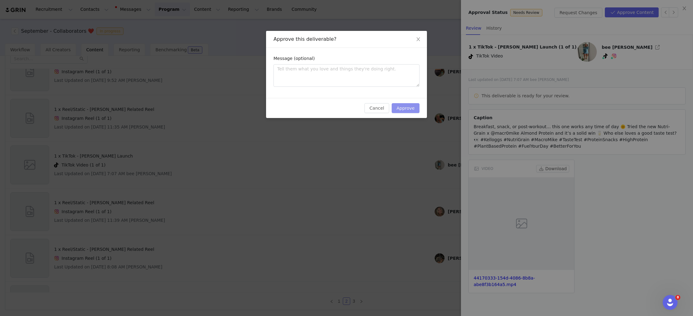  Describe the element at coordinates (346, 39) in the screenshot. I see `div: Approve this deliverable?` at that location.